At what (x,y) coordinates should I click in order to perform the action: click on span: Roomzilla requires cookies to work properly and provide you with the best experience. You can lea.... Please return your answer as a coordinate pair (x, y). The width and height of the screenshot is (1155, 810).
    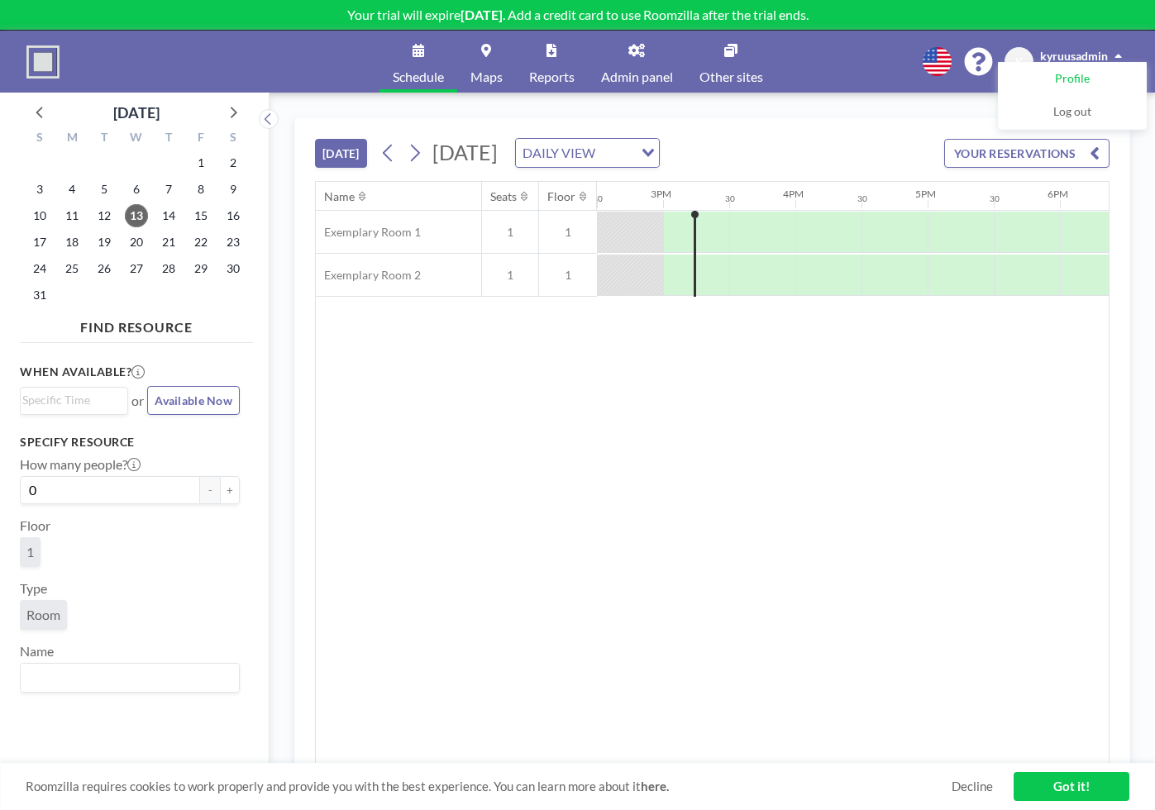
    Looking at the image, I should click on (488, 786).